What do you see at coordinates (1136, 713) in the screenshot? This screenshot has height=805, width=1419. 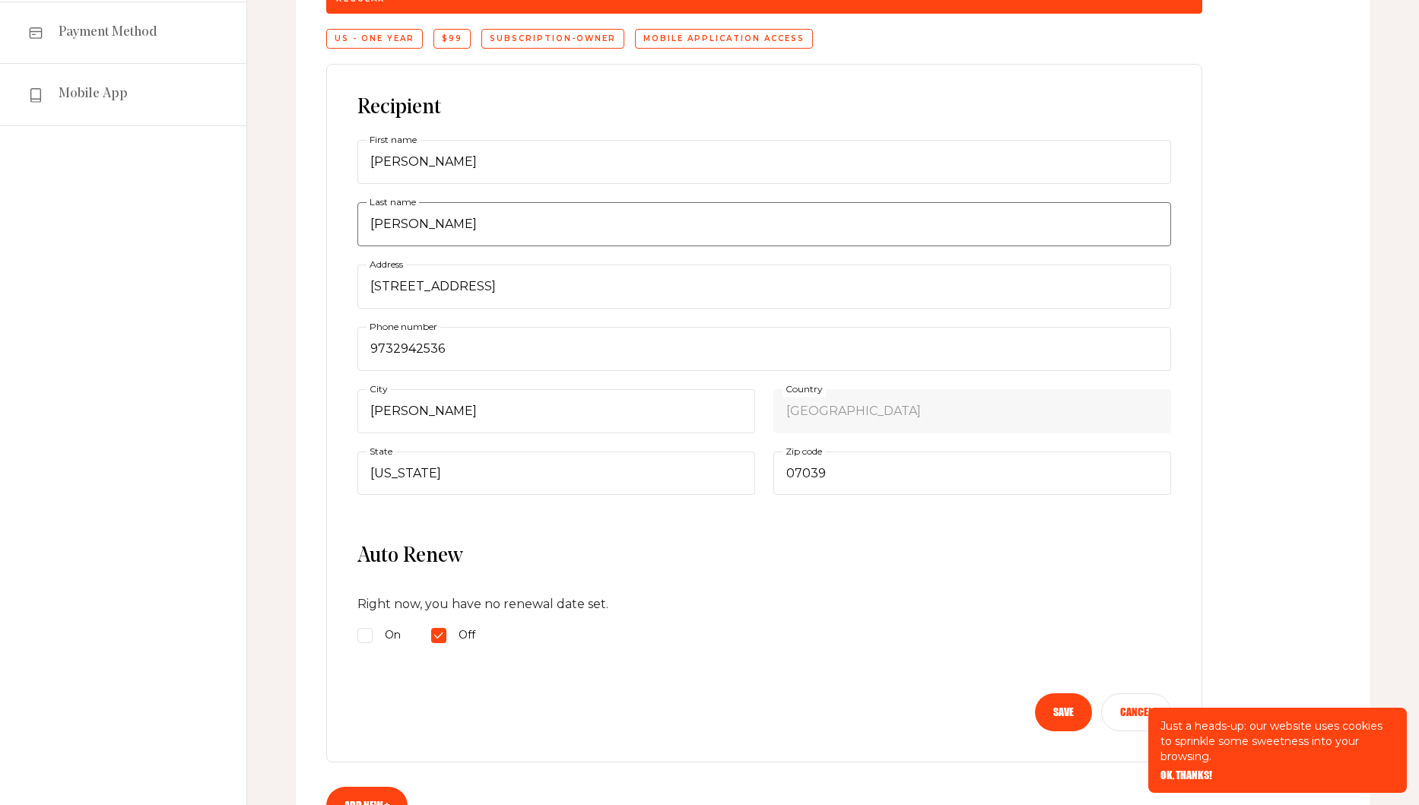 I see `button: Cancel` at bounding box center [1136, 713].